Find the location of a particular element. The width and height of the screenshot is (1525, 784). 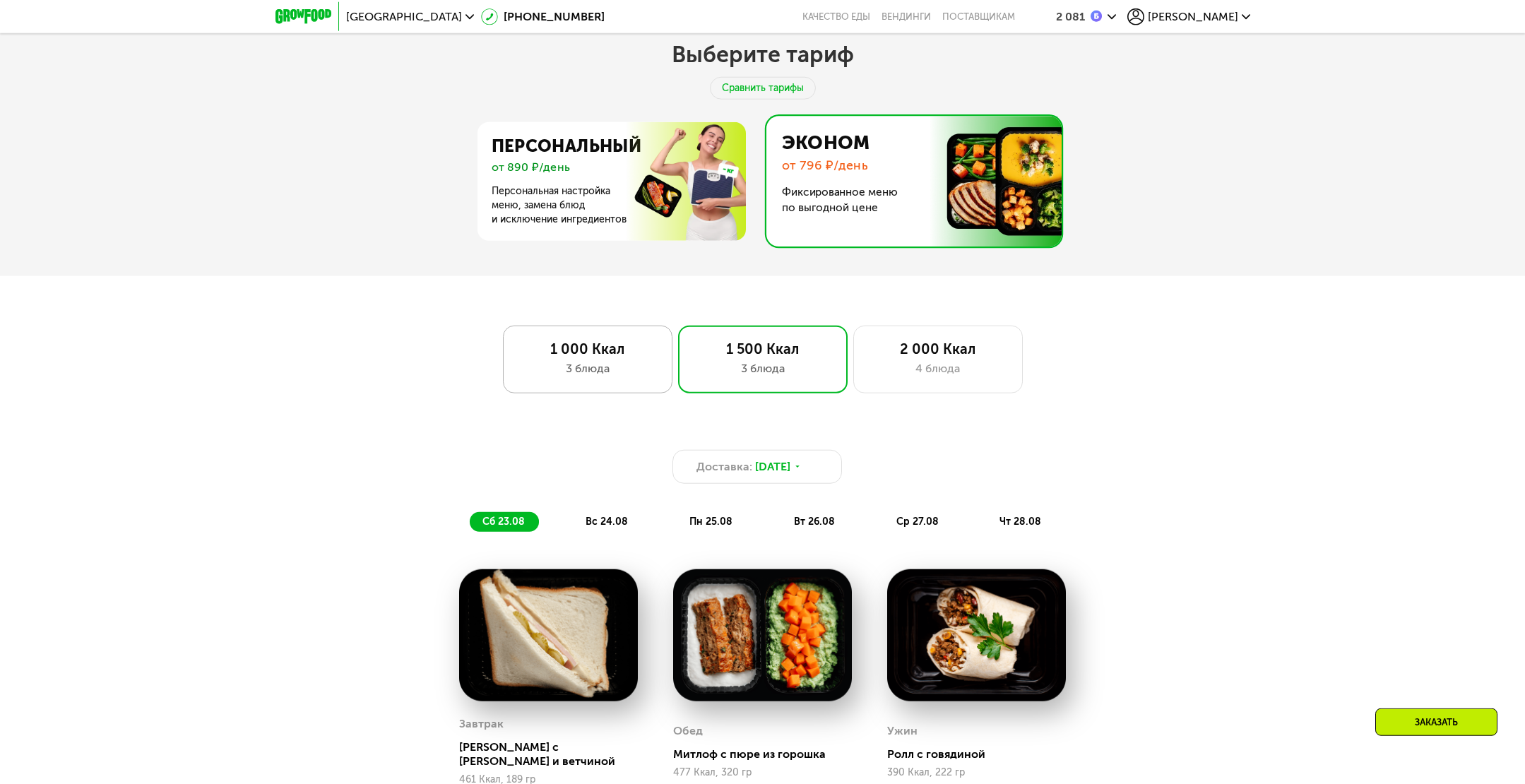

div: Заказать is located at coordinates (1436, 722).